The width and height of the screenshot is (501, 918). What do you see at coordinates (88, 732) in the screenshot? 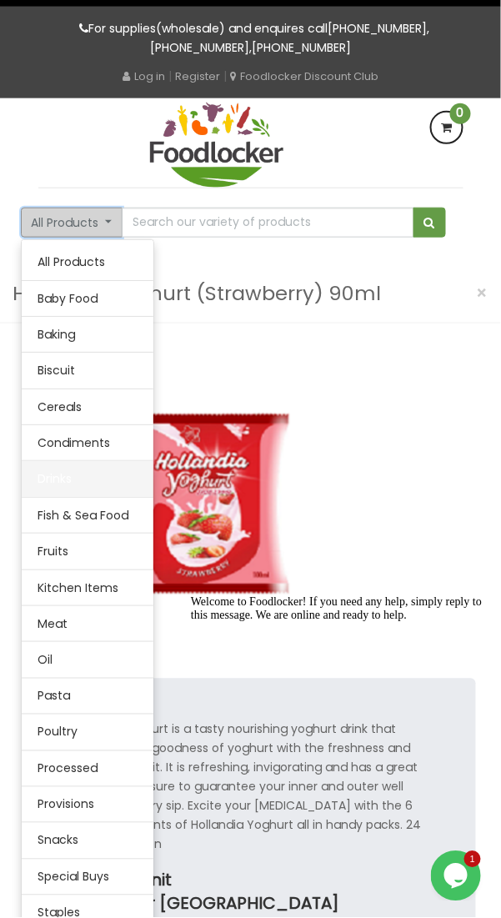
I see `a: Poultry` at bounding box center [88, 732].